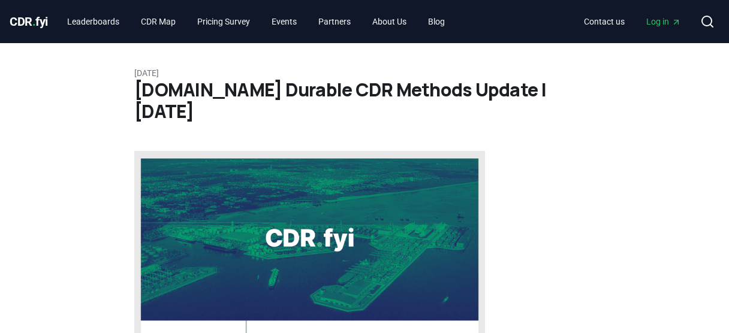  I want to click on span: CDR fyi, so click(29, 22).